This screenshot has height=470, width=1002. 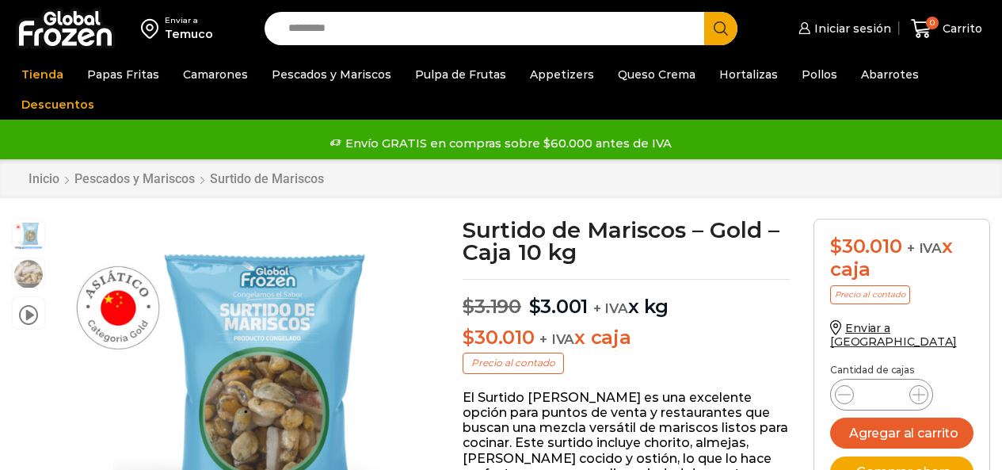 What do you see at coordinates (902, 433) in the screenshot?
I see `button: Agregar al carrito` at bounding box center [902, 433].